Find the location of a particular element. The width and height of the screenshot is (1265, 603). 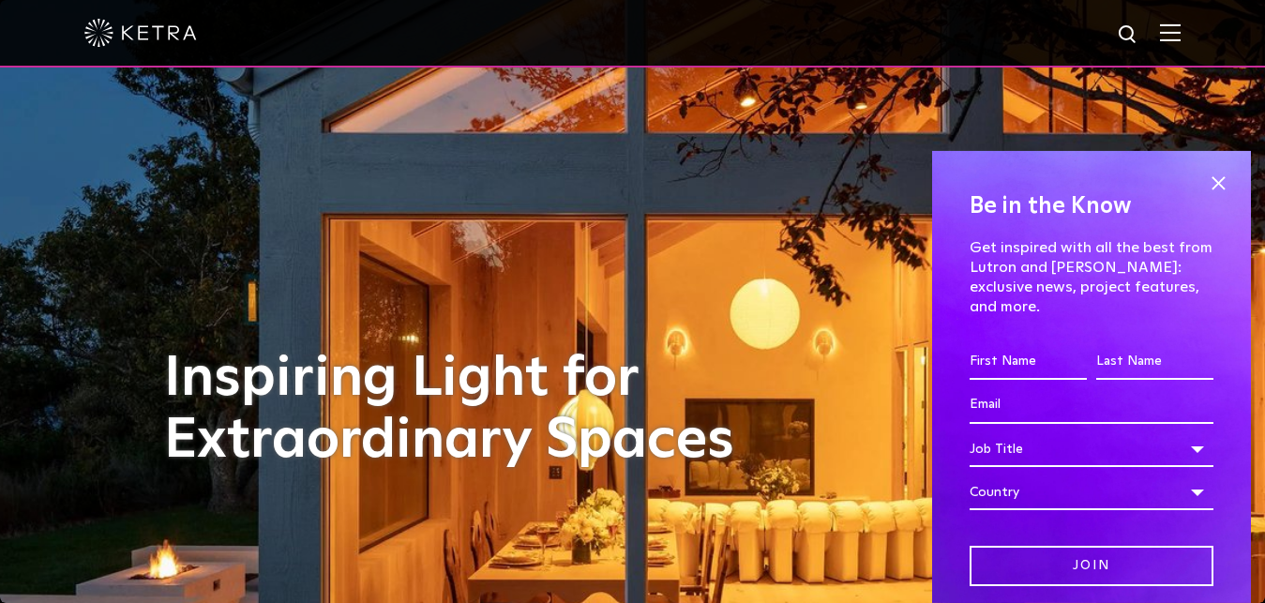

div: Job Title is located at coordinates (1092, 449).